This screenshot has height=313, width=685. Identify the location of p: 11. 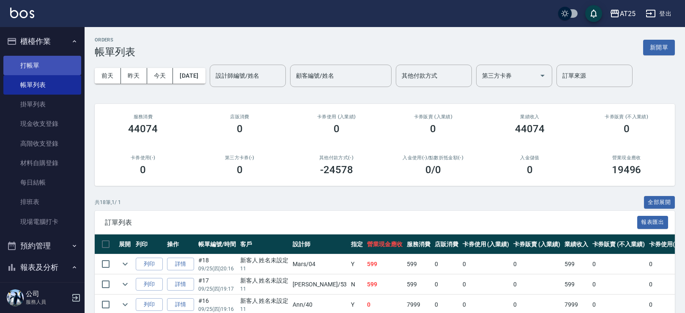
(264, 289).